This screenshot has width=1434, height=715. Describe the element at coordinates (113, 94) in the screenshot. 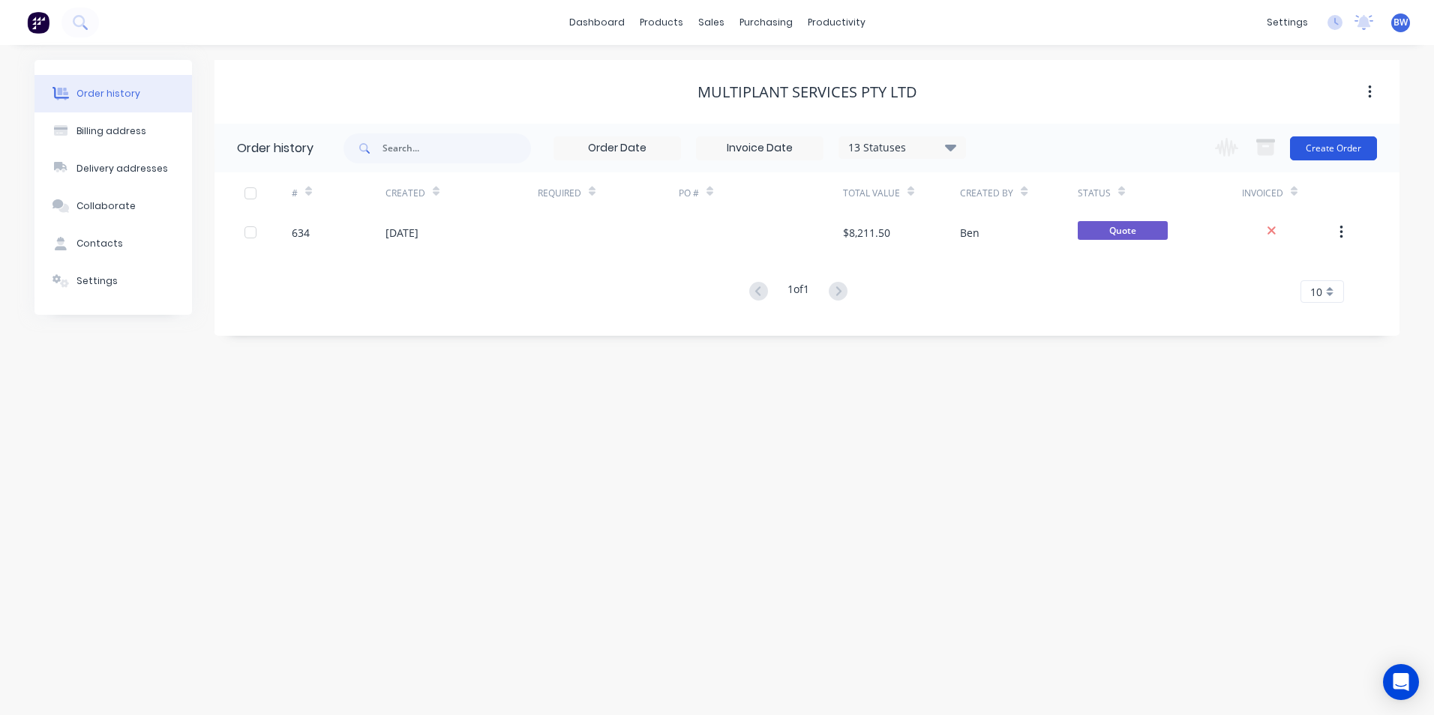

I see `button: Order history` at that location.